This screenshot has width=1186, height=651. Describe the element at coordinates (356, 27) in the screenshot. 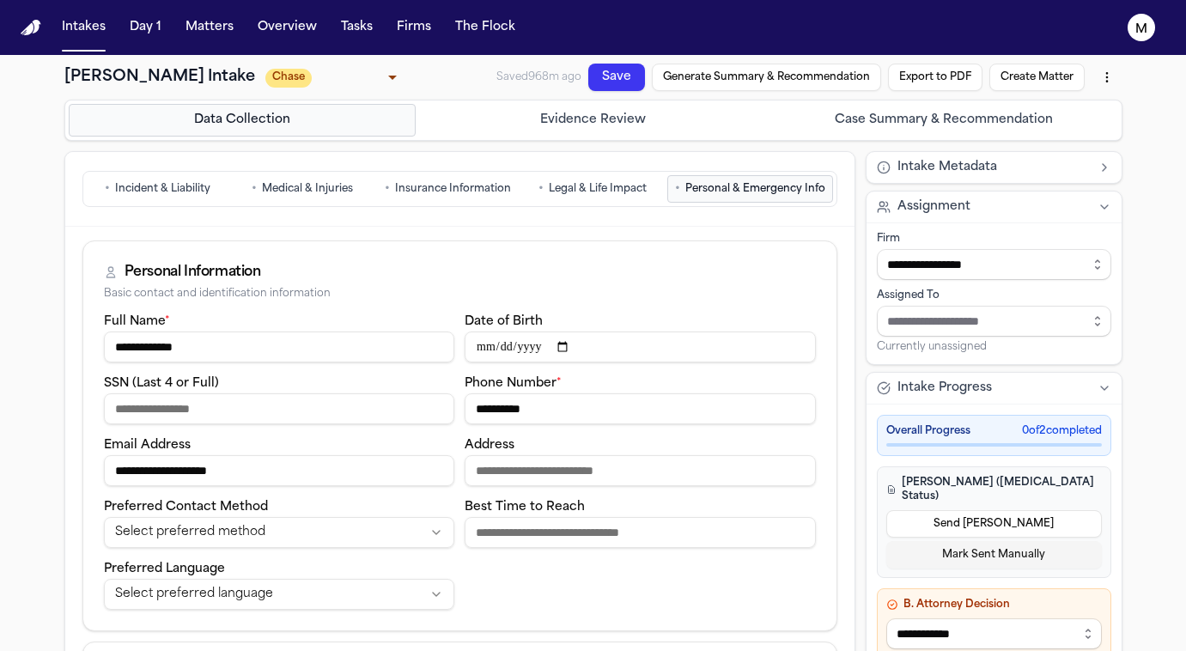

I see `a: Tasks` at that location.